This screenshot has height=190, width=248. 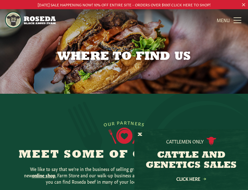 I want to click on span: P, so click(x=118, y=122).